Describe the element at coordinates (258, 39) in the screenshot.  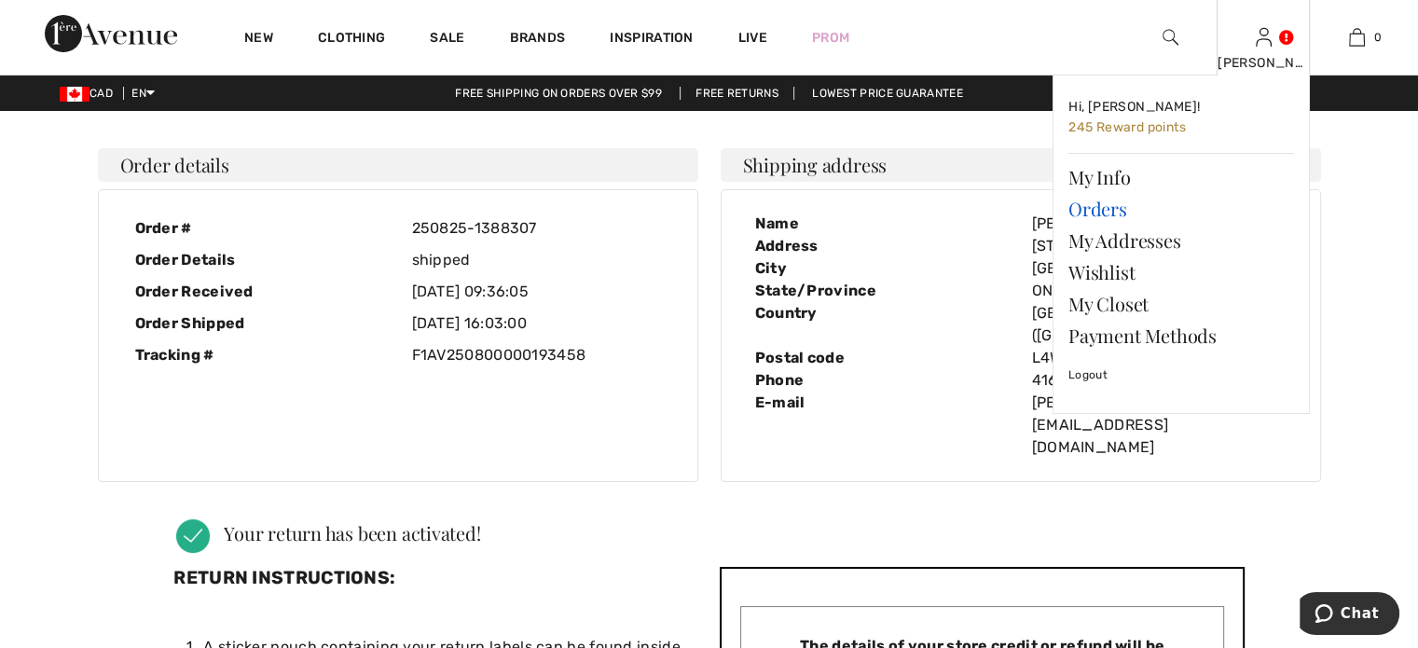
I see `a: New` at that location.